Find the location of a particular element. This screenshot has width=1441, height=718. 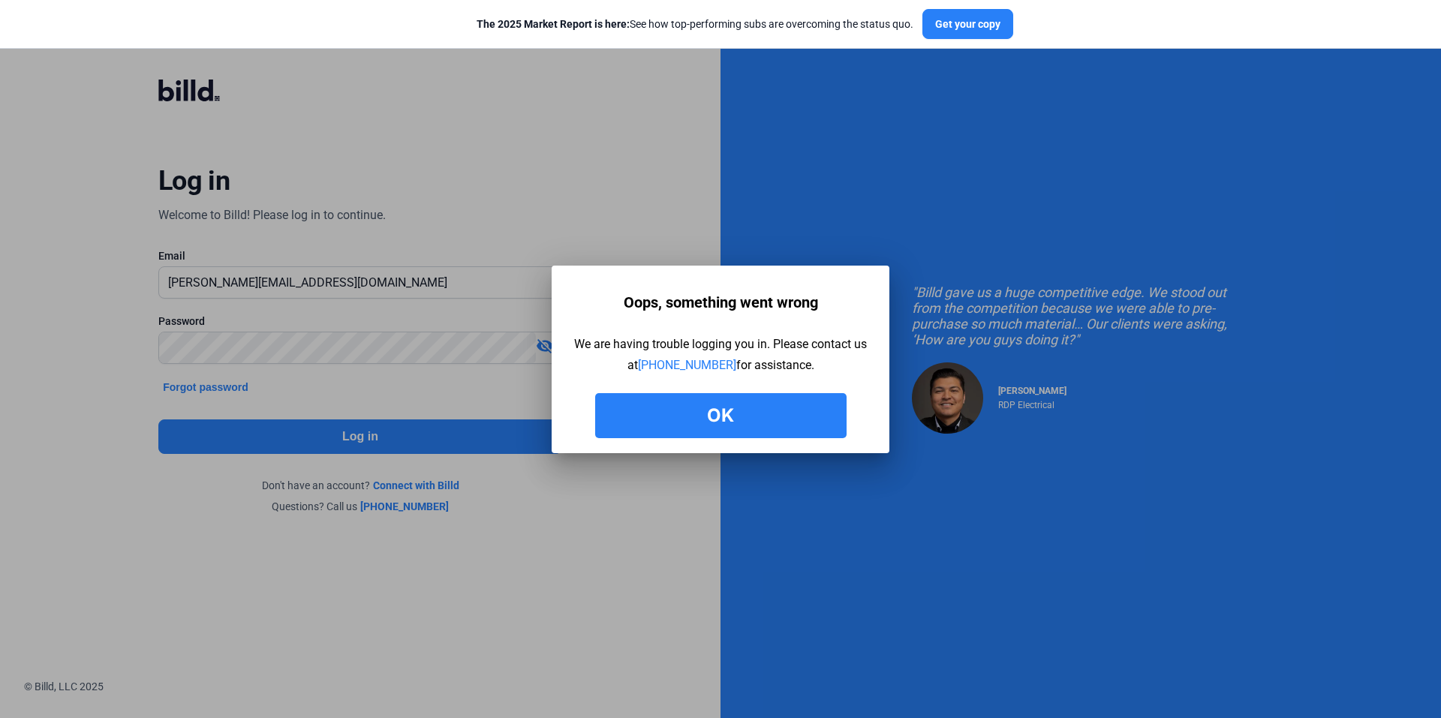

button: Ok is located at coordinates (720, 416).